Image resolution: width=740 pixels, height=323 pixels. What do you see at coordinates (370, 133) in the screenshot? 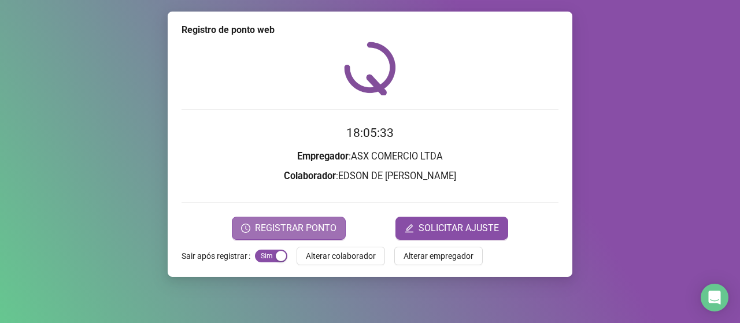
I see `time: 18:05:33` at bounding box center [370, 133].